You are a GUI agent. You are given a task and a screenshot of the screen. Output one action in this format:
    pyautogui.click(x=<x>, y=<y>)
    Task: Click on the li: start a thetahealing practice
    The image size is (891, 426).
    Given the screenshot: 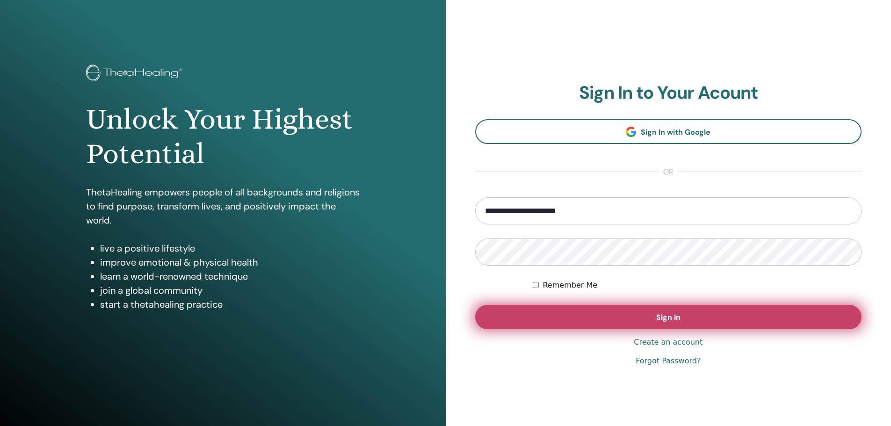 What is the action you would take?
    pyautogui.click(x=230, y=304)
    